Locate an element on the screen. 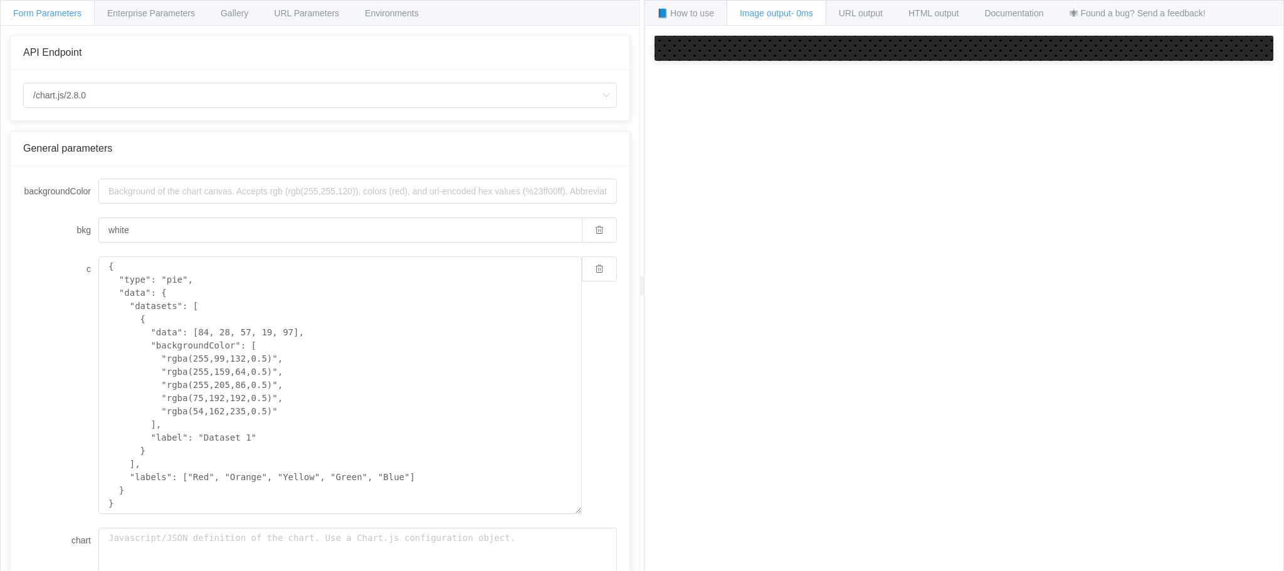 The width and height of the screenshot is (1284, 571). span: - 0ms is located at coordinates (802, 13).